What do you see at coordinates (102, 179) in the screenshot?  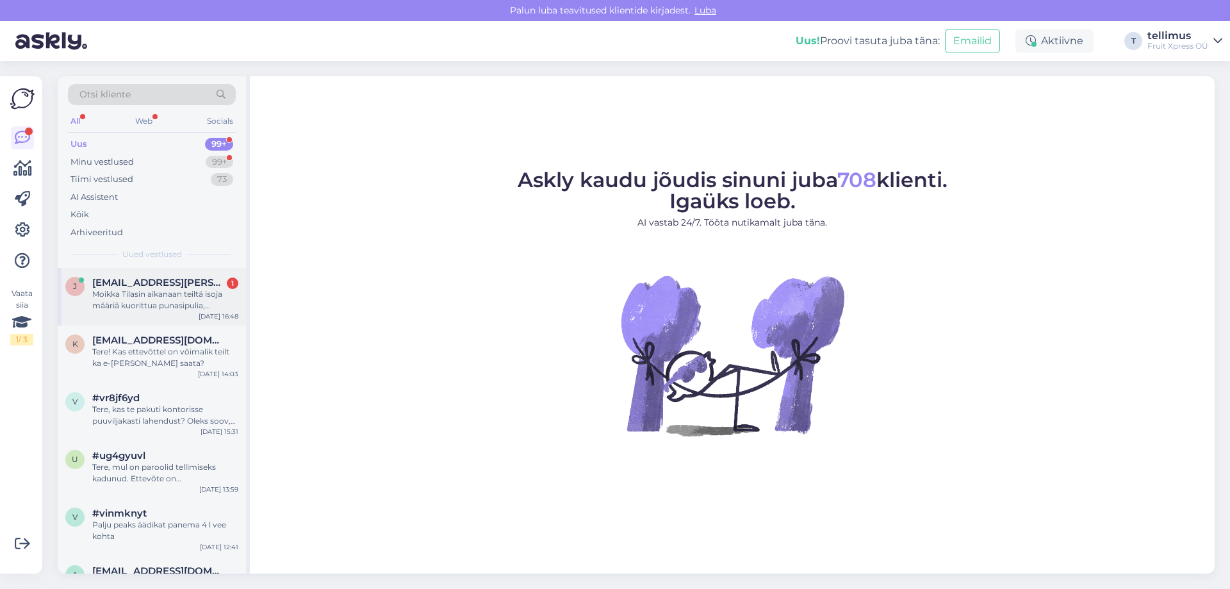 I see `div: Tiimi vestlused` at bounding box center [102, 179].